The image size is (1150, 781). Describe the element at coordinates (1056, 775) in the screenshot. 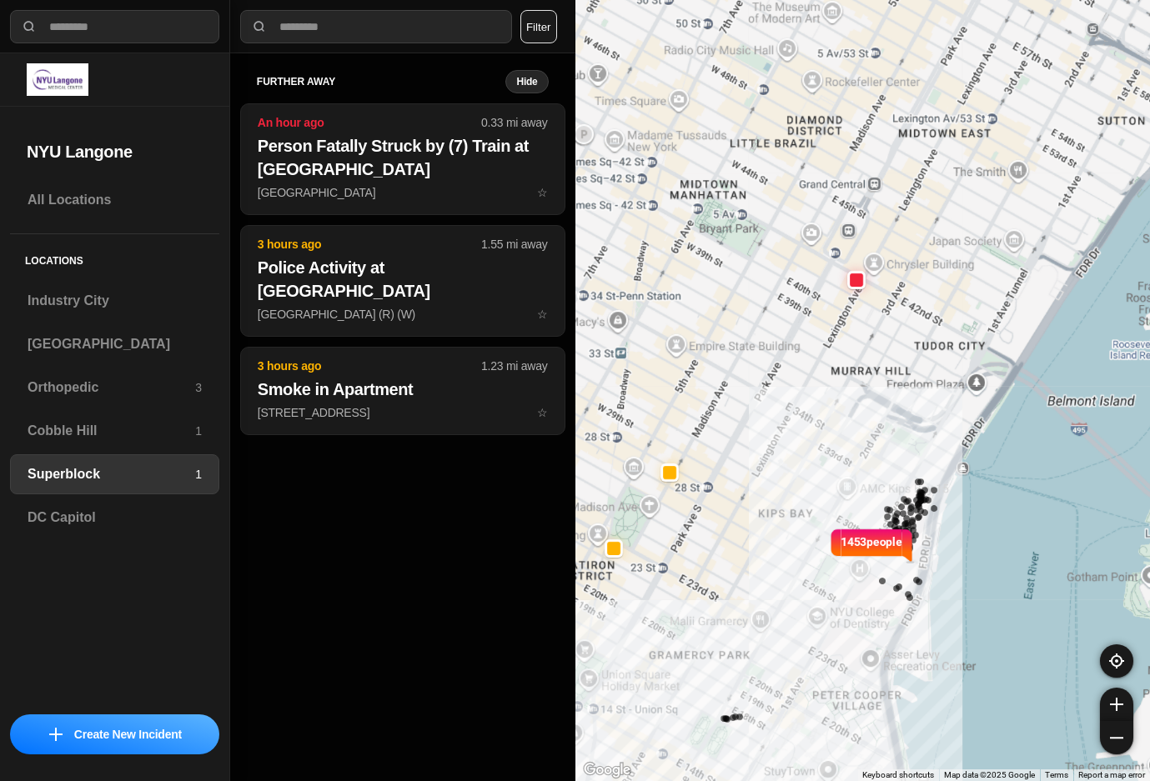

I see `a: Terms (opens in new tab)` at that location.